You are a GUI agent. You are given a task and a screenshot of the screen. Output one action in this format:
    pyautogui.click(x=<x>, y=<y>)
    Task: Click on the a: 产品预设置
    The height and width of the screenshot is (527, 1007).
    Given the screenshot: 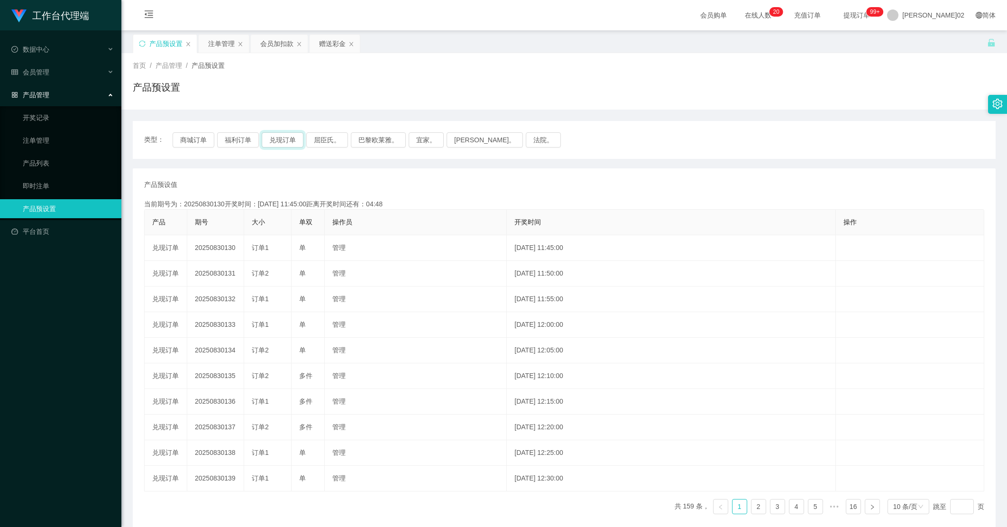 What is the action you would take?
    pyautogui.click(x=68, y=209)
    